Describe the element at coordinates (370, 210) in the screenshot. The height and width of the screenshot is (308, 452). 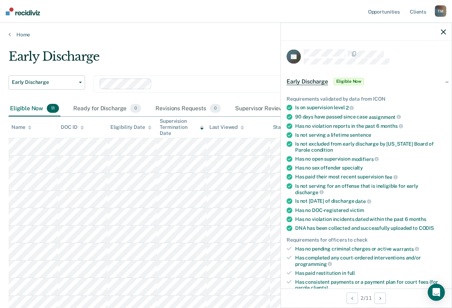
I see `div: Has no DOC-registered` at that location.